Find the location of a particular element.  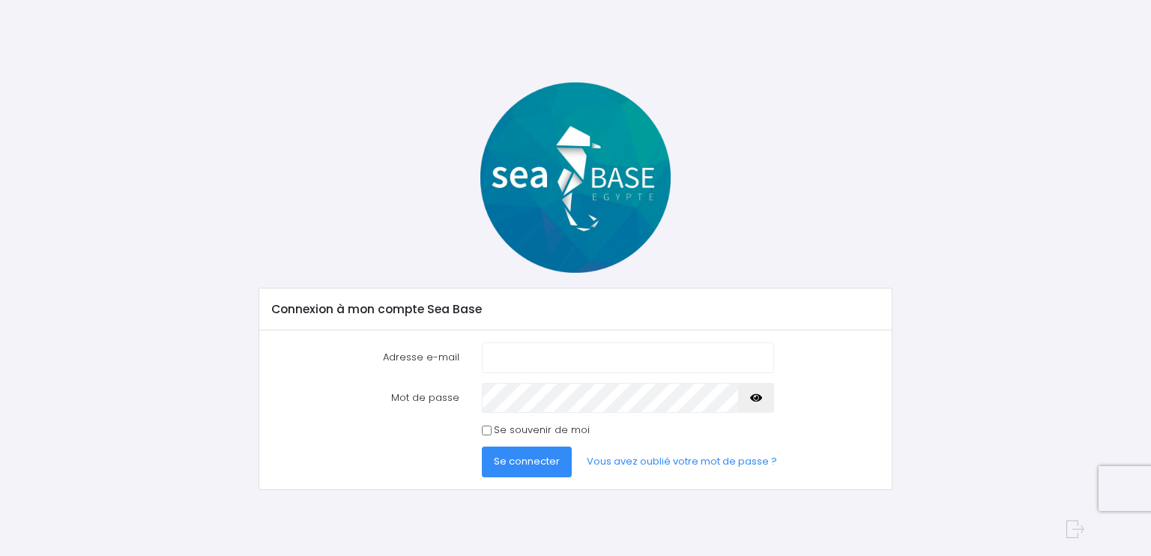

button: Se connecter is located at coordinates (527, 462).